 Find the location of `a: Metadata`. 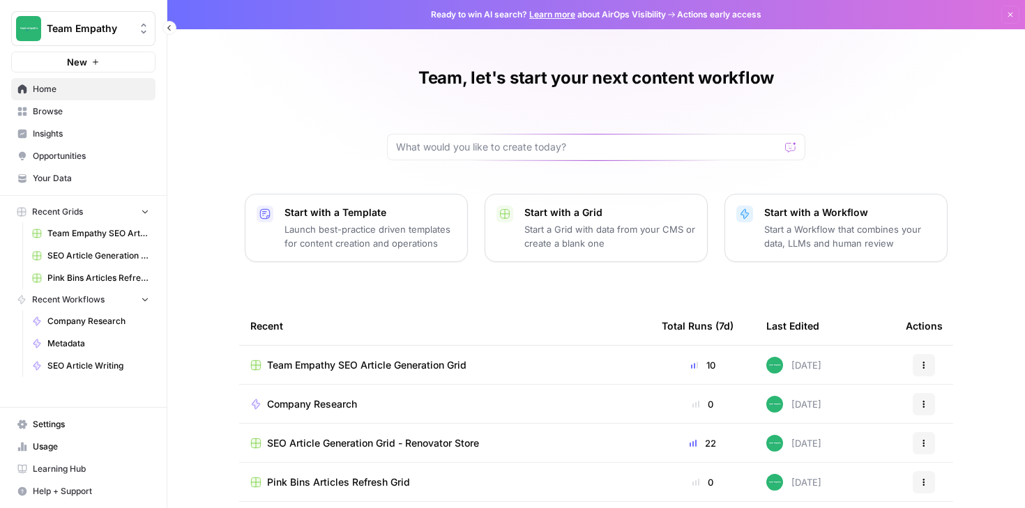

a: Metadata is located at coordinates (91, 344).